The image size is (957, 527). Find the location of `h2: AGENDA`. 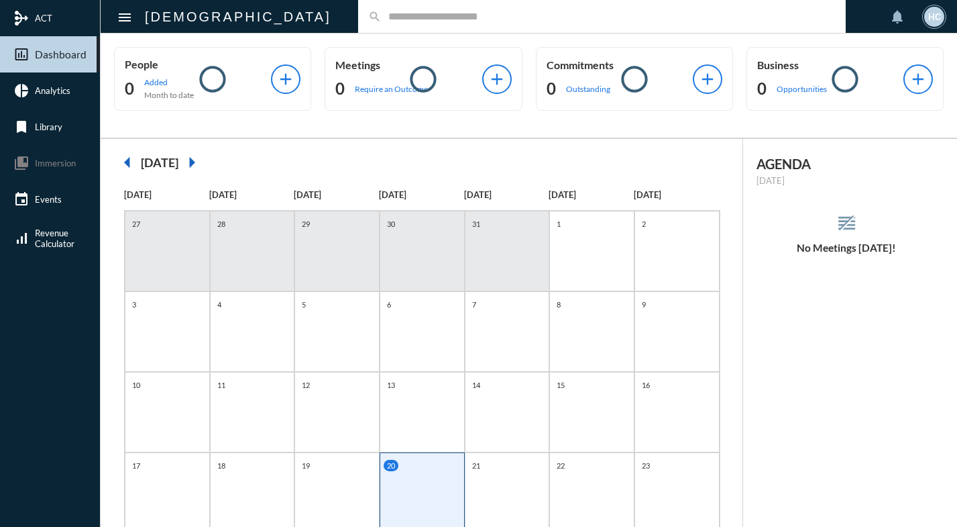

h2: AGENDA is located at coordinates (847, 164).